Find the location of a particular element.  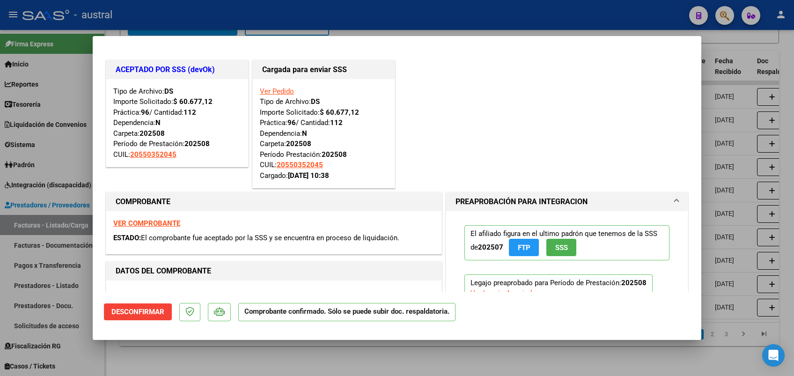

div: Tipo de Archivo: Importe Solicitado: Práctica: / Cantidad: Dependencia: Carpeta: Período de Prest... is located at coordinates (177, 123).